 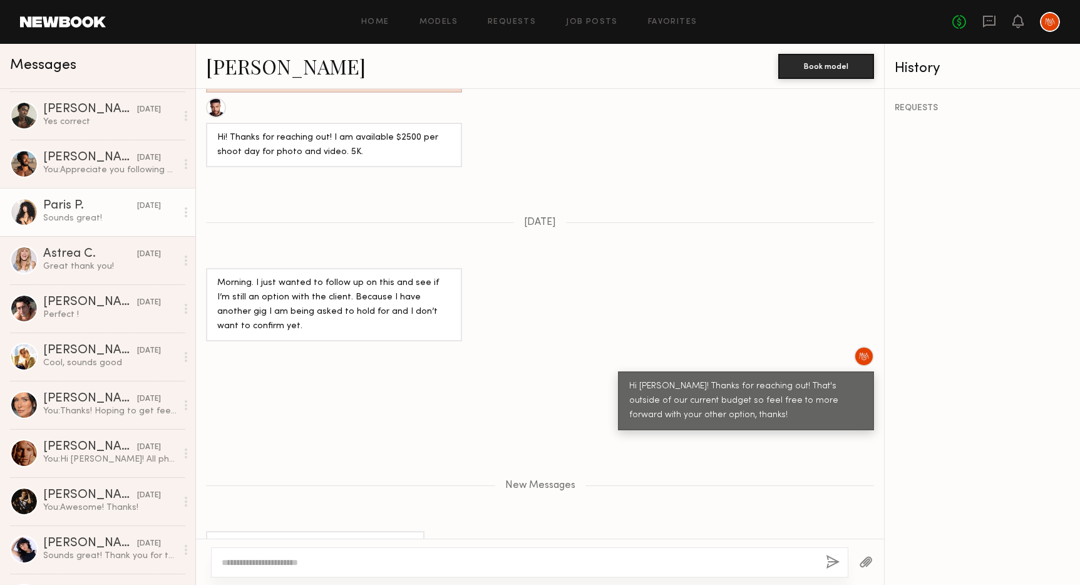 I want to click on div: Great thank you!, so click(x=110, y=266).